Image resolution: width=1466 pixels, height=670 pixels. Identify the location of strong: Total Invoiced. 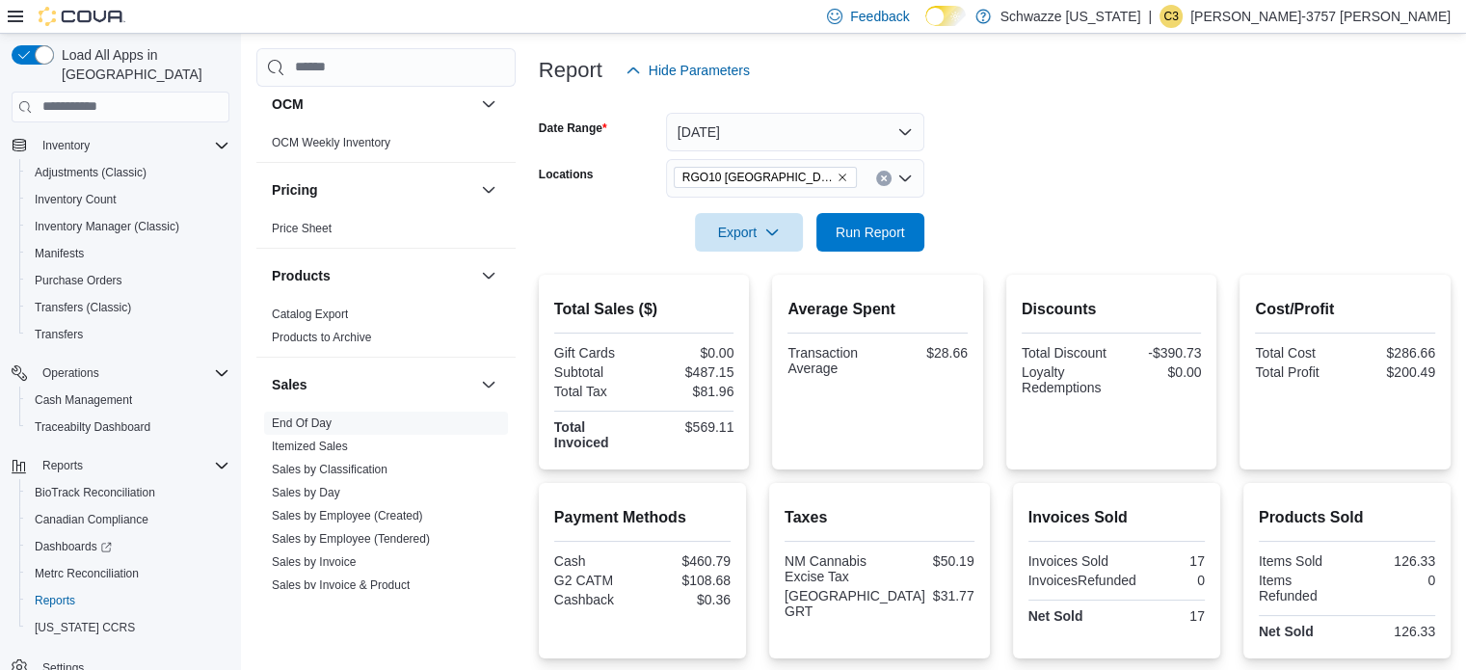
(581, 435).